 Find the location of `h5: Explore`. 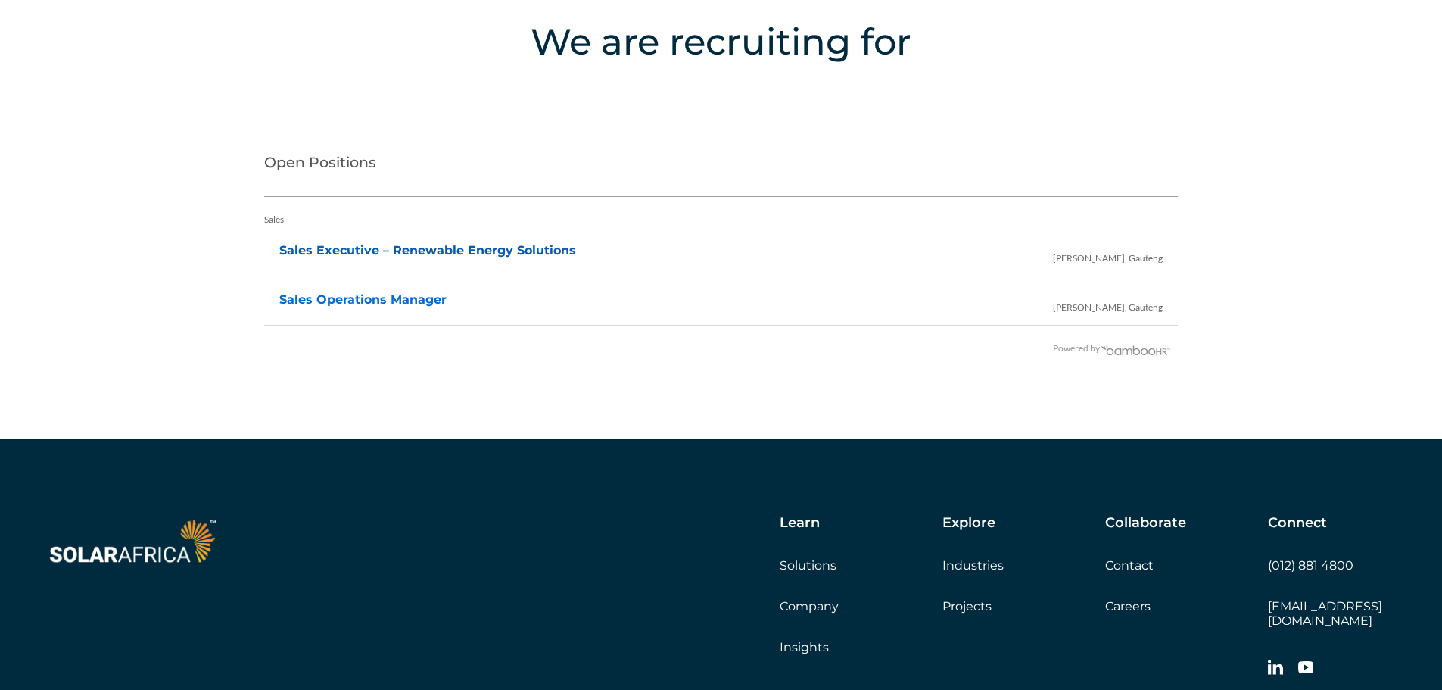

h5: Explore is located at coordinates (969, 523).